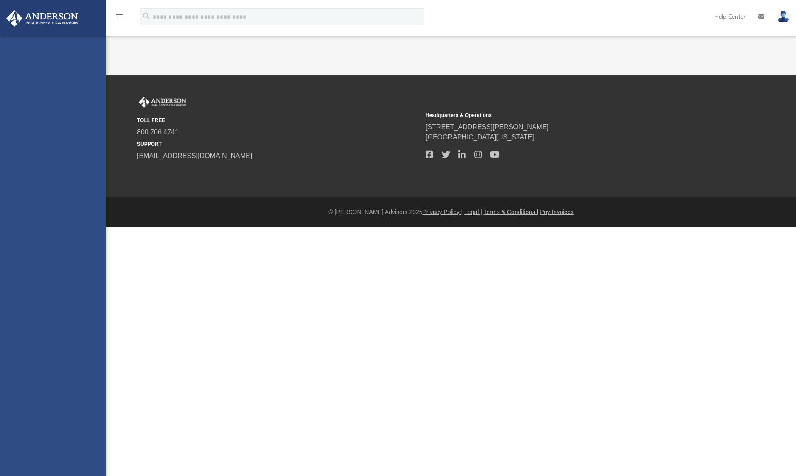  What do you see at coordinates (120, 17) in the screenshot?
I see `i: menu` at bounding box center [120, 17].